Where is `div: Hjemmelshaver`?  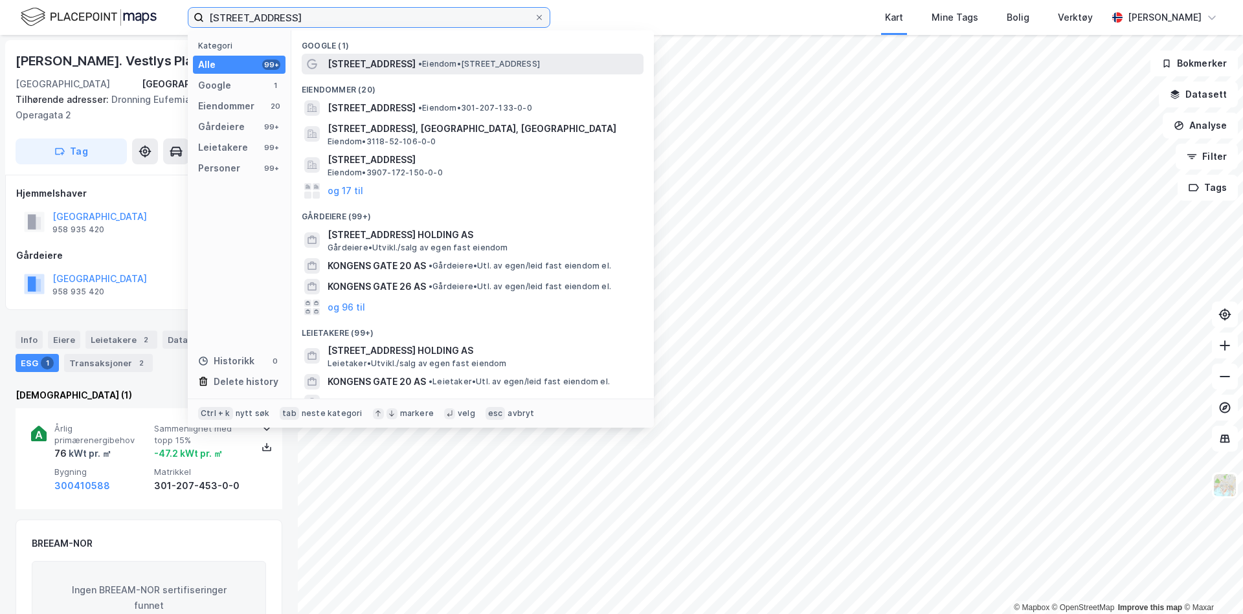 div: Hjemmelshaver is located at coordinates (149, 194).